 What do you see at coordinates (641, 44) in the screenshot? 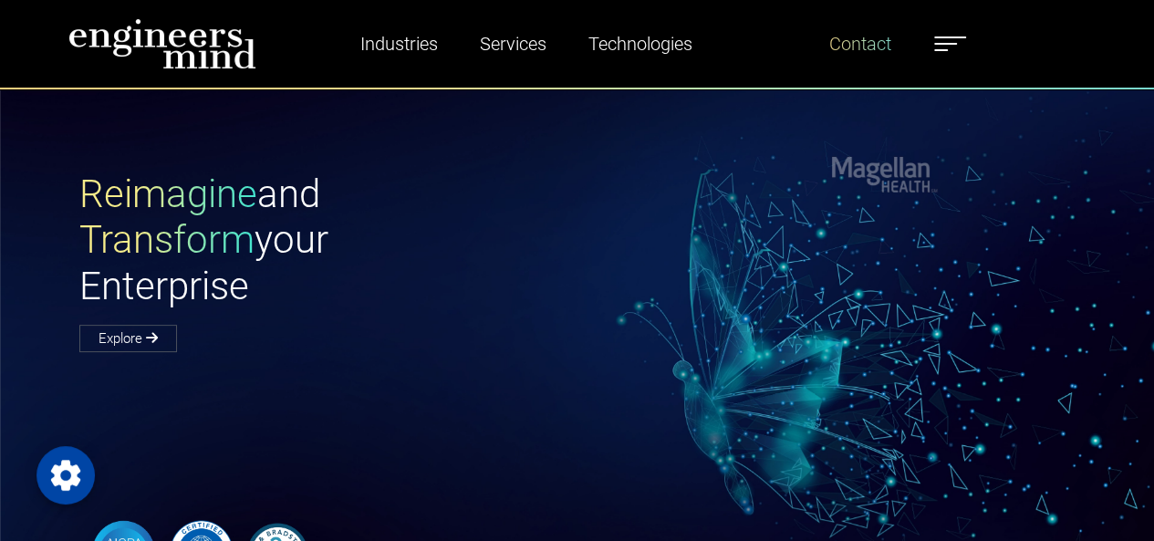
I see `a: Technologies` at bounding box center [641, 44].